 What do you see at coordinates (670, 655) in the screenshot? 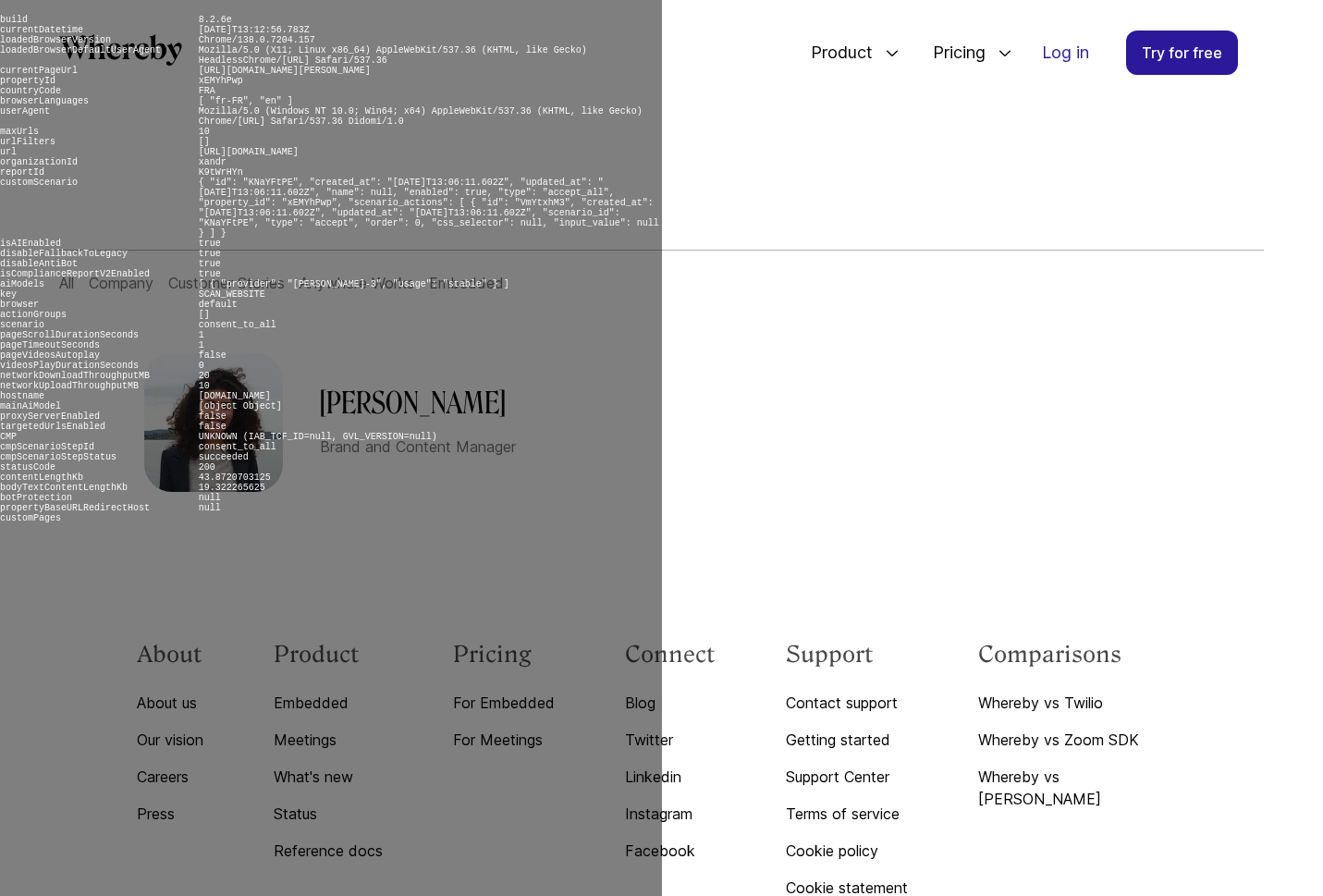
I see `h3: Connect` at bounding box center [670, 655].